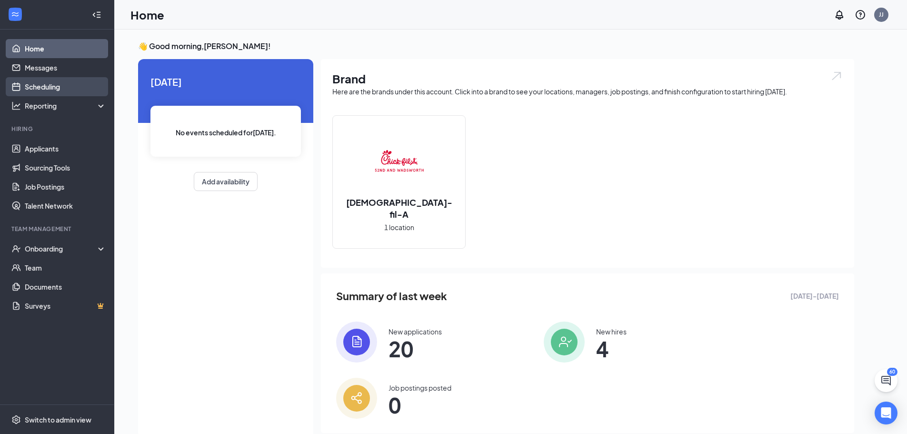 The image size is (907, 434). Describe the element at coordinates (391, 296) in the screenshot. I see `span: Summary of last week` at that location.